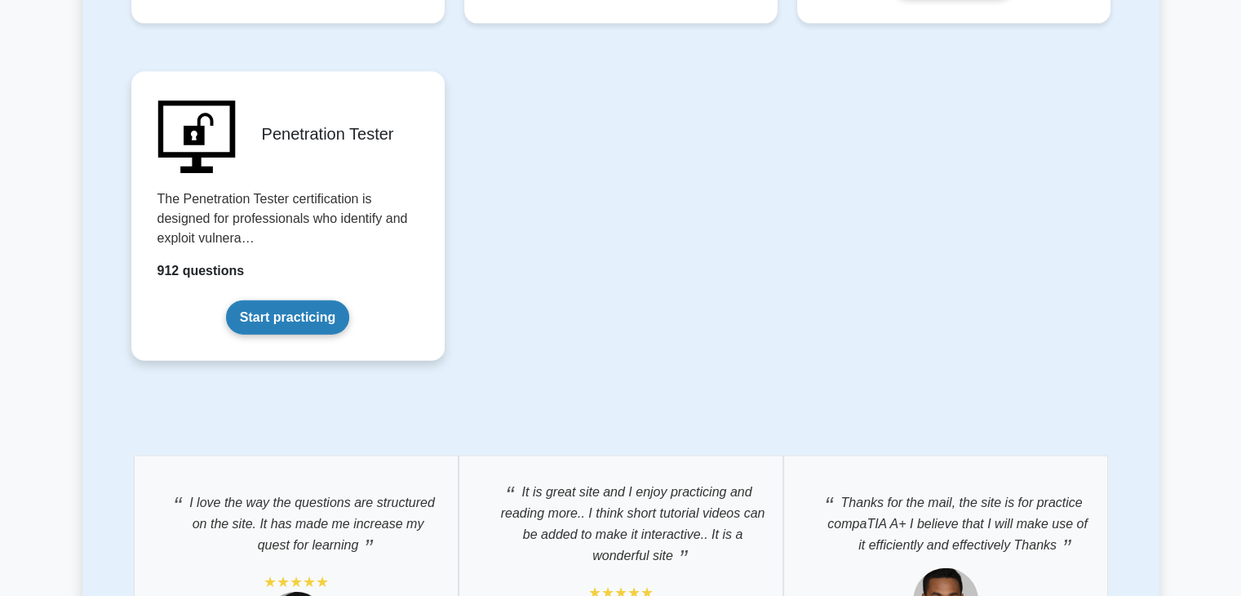 Image resolution: width=1241 pixels, height=596 pixels. What do you see at coordinates (946, 519) in the screenshot?
I see `p: Thanks for the mail, the site is for practice compaTIA A+ I believe that I will make use of it ef...` at bounding box center [946, 519].